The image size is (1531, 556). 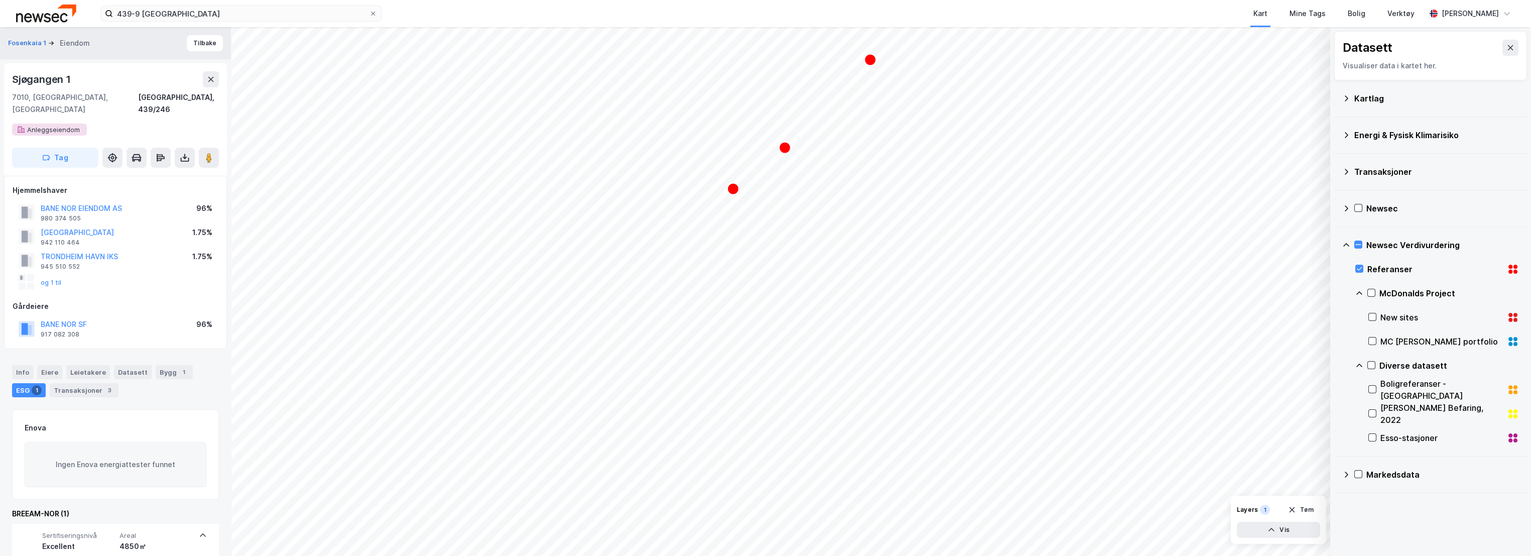 What do you see at coordinates (29, 390) in the screenshot?
I see `div: ESG` at bounding box center [29, 390].